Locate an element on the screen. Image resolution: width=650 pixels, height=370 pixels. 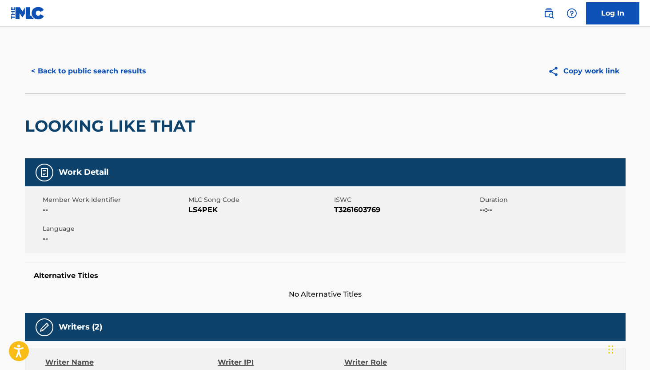
div: Writer Role is located at coordinates (402, 362).